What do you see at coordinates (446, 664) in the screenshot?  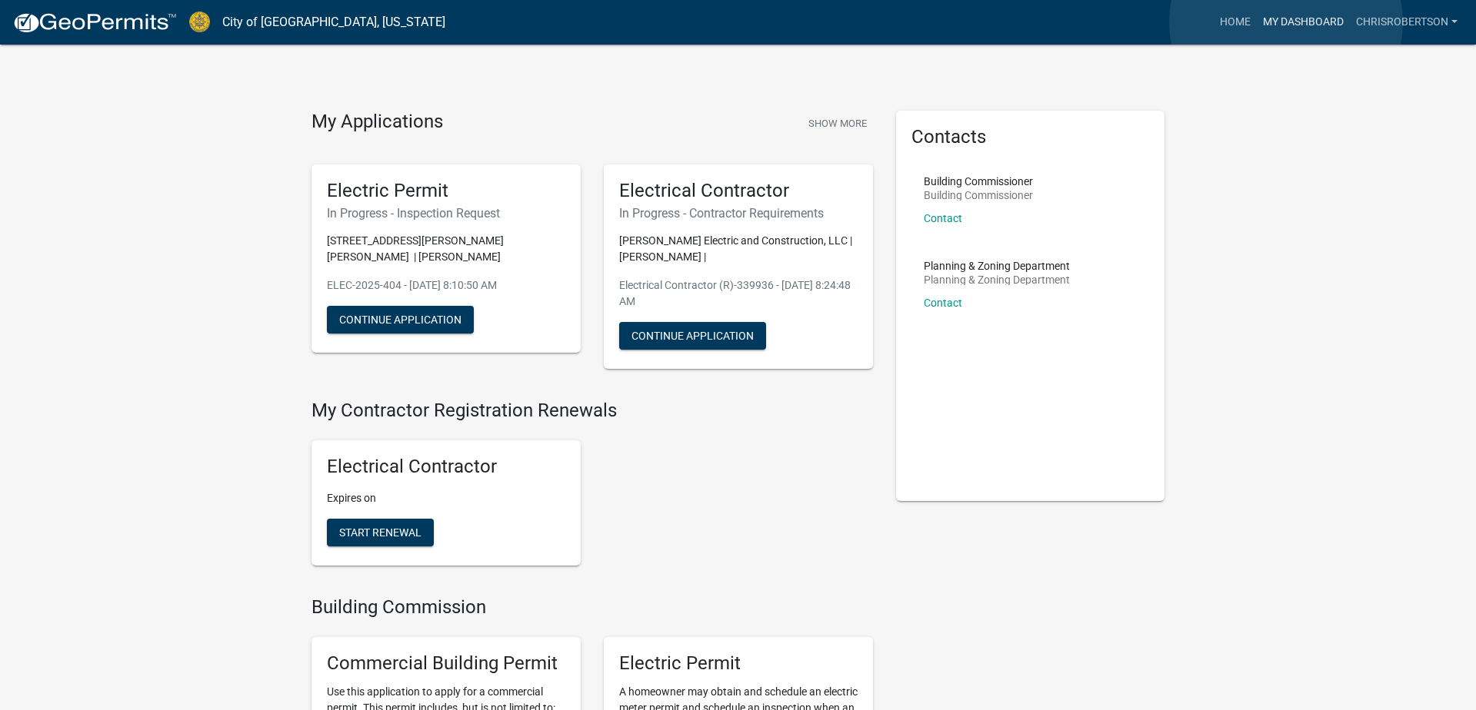 I see `h5: Commercial Building Permit` at bounding box center [446, 664].